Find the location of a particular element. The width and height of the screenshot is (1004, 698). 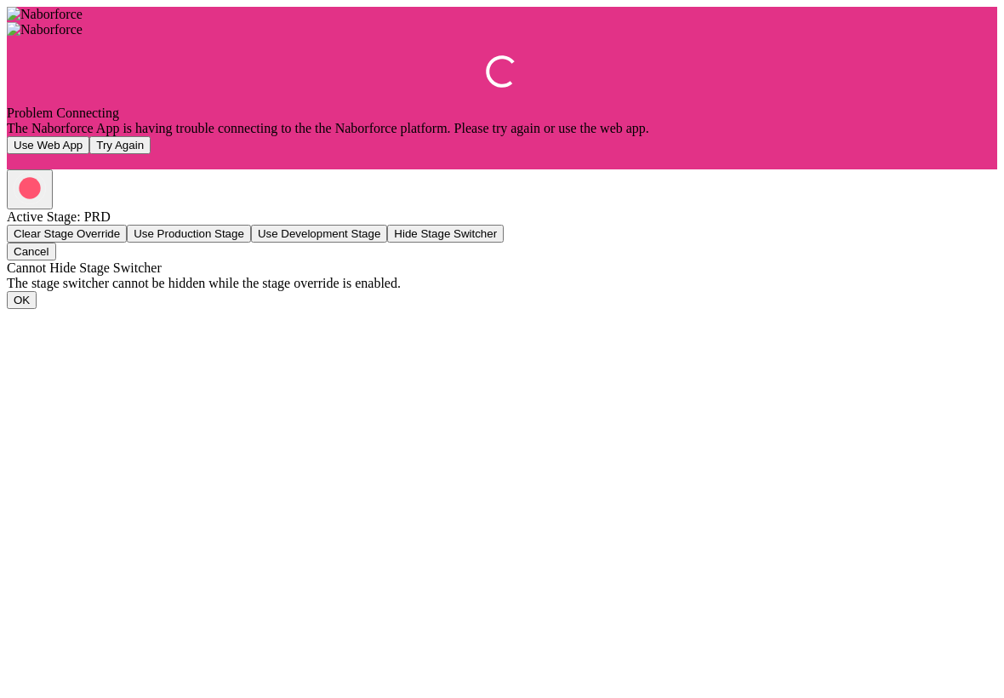

button: Hide Stage Switcher is located at coordinates (445, 233).